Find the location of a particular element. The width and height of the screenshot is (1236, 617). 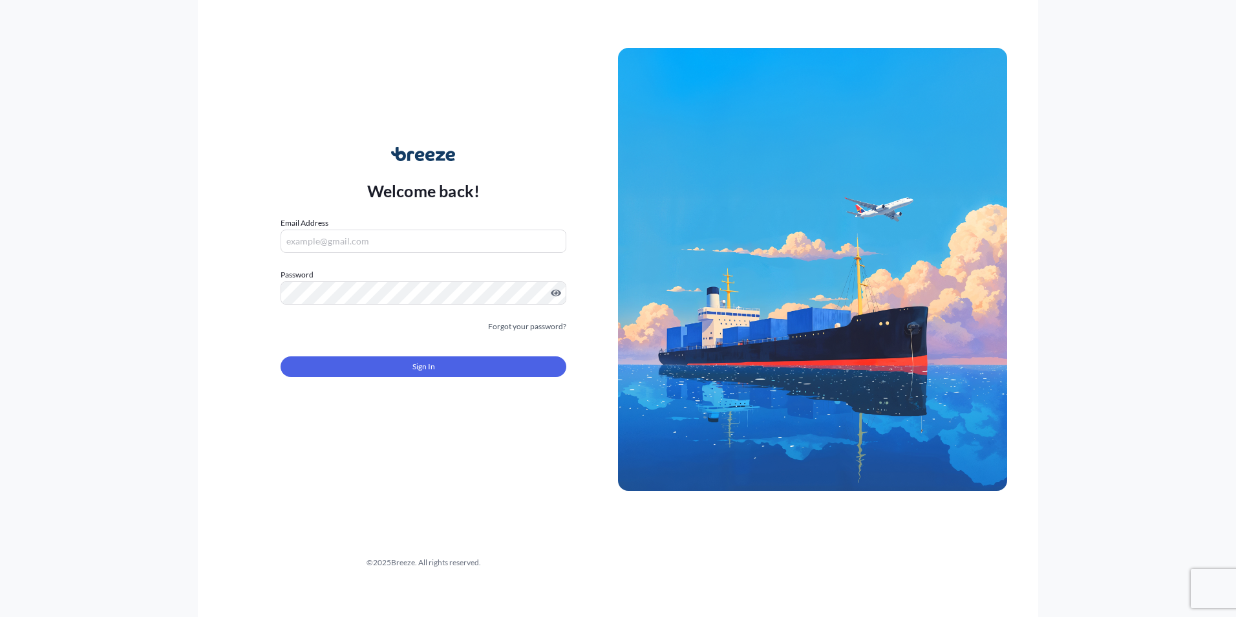

p: Welcome back! is located at coordinates (424, 191).